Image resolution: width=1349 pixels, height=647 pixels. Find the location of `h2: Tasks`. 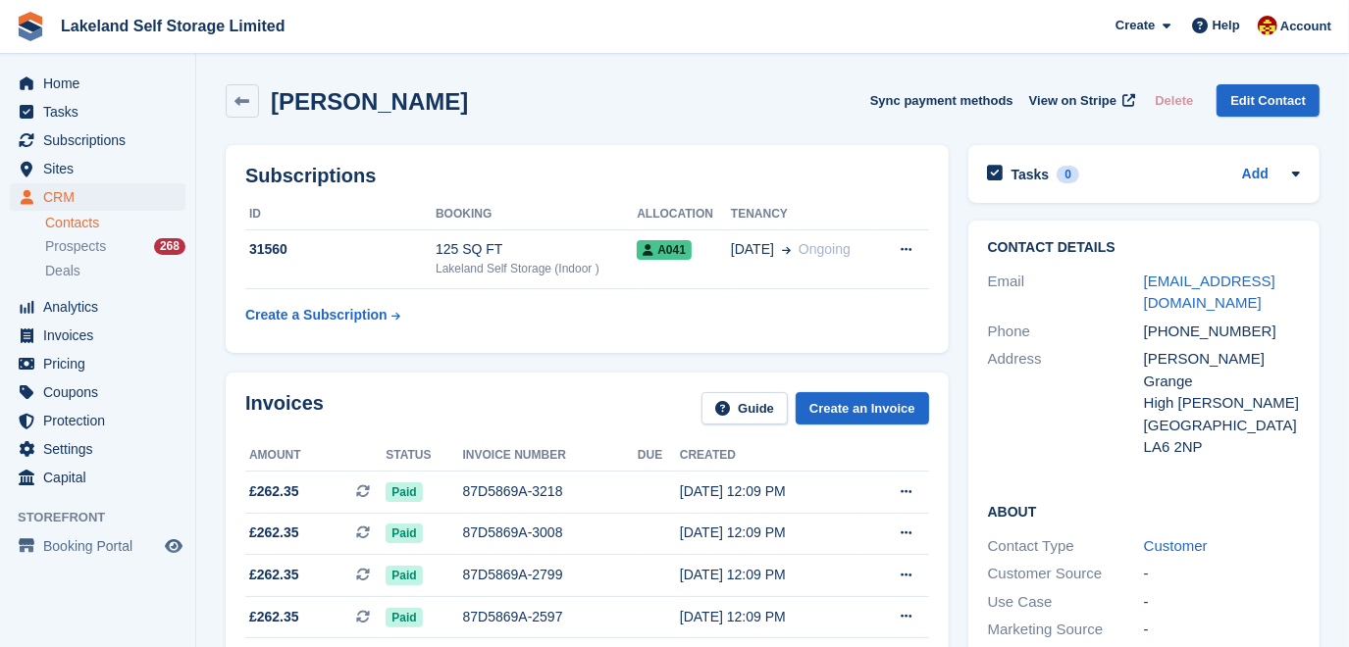

h2: Tasks is located at coordinates (1030, 175).